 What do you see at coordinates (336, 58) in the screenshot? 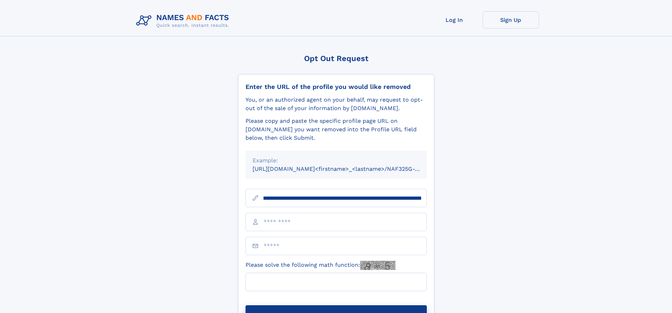
I see `div: Opt Out Request` at bounding box center [336, 58].